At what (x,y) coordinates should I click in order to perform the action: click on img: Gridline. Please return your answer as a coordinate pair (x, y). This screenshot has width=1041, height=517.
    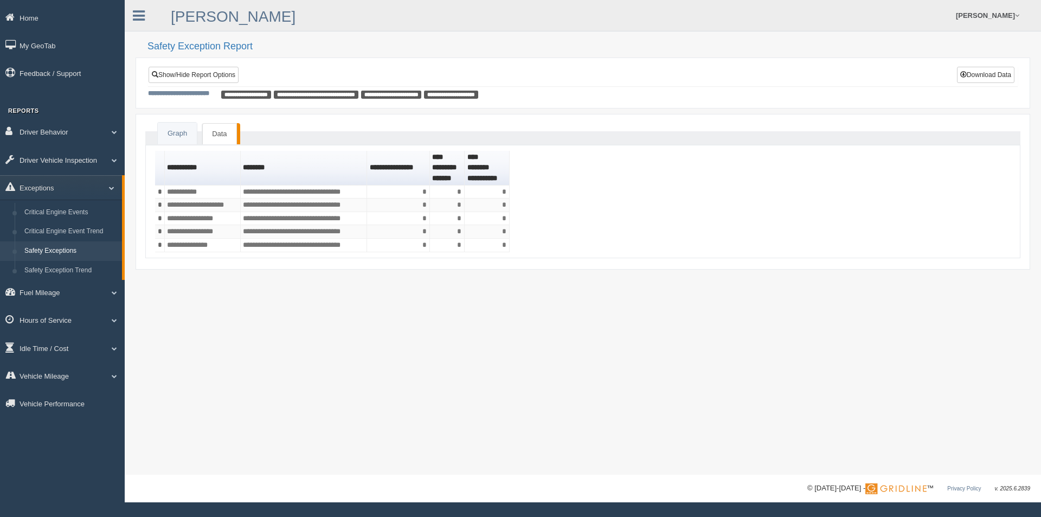
    Looking at the image, I should click on (896, 489).